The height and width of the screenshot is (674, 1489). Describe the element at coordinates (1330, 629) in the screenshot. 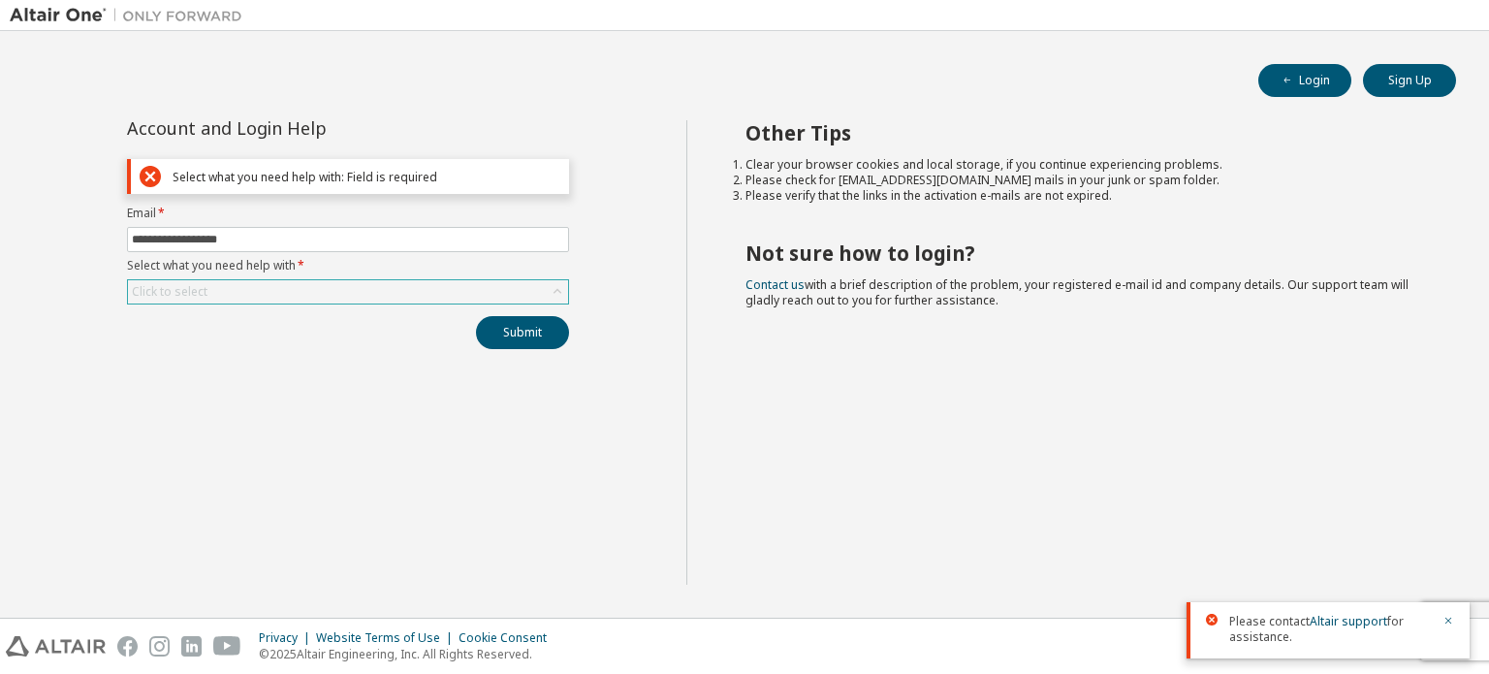

I see `span: Please contact for assistance.` at that location.